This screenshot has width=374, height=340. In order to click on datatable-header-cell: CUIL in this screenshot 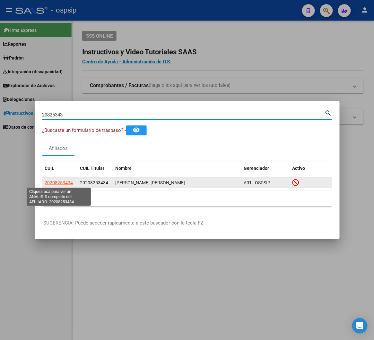, I will do `click(60, 168)`.